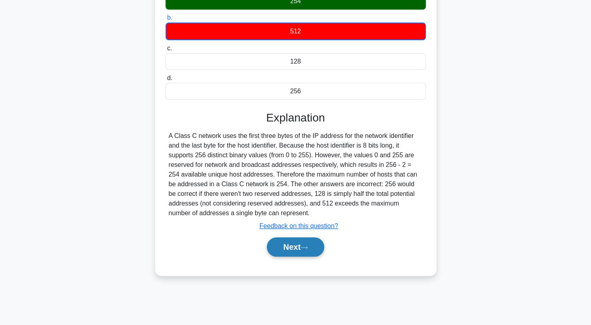 This screenshot has width=591, height=325. Describe the element at coordinates (296, 118) in the screenshot. I see `h3: Explanation` at that location.